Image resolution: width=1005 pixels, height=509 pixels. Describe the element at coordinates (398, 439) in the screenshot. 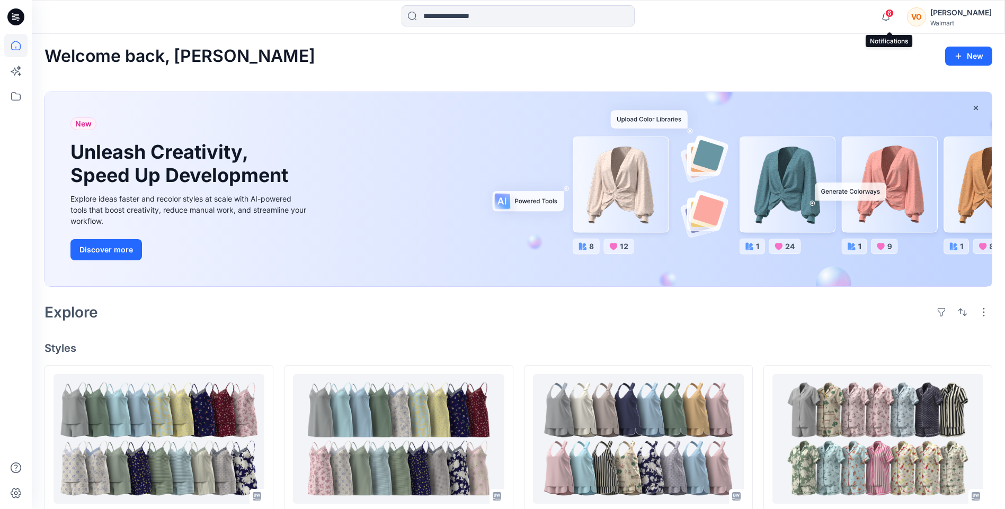

I see `a: M9433_S2 2026_Value Chemise_Midpoint` at that location.